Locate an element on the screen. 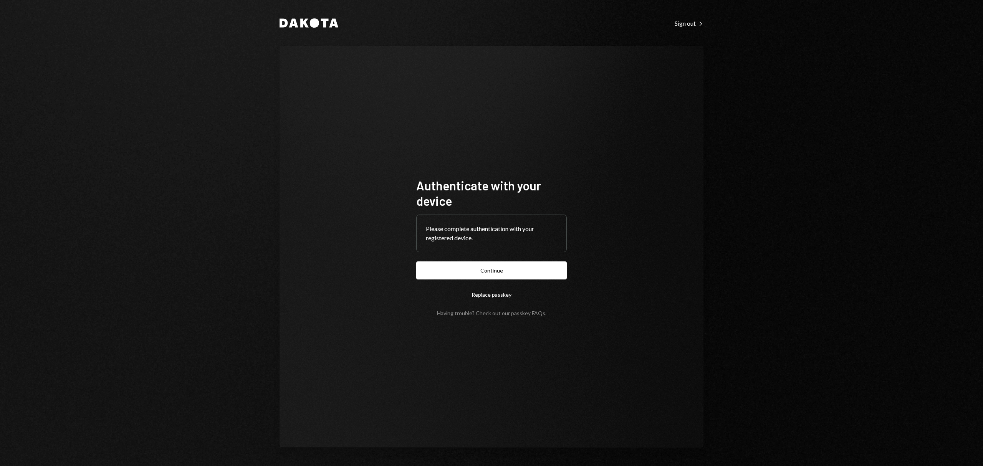  div: Having trouble? Check out our . is located at coordinates (492, 313).